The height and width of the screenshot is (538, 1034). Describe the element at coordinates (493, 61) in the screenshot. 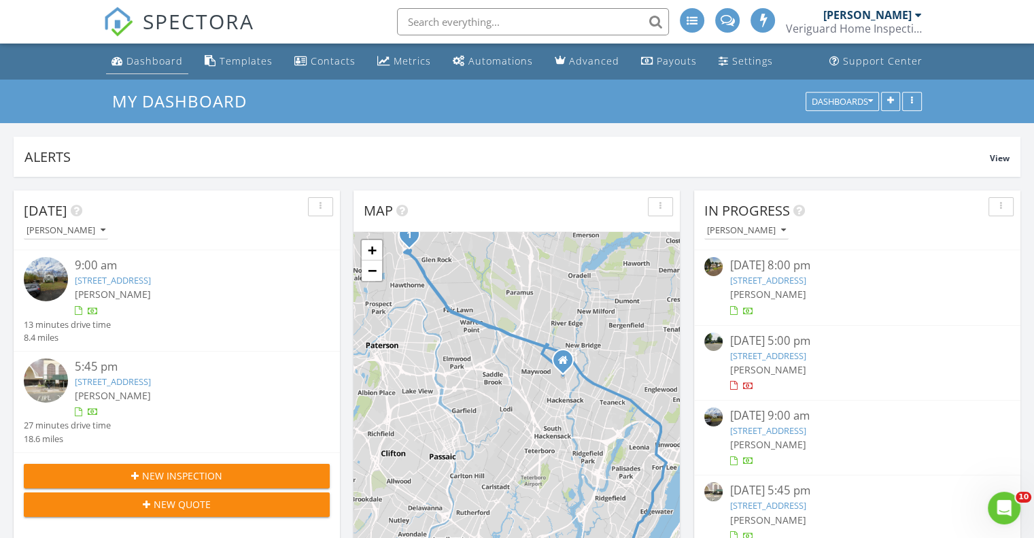

I see `a: Automations (Advanced)` at that location.